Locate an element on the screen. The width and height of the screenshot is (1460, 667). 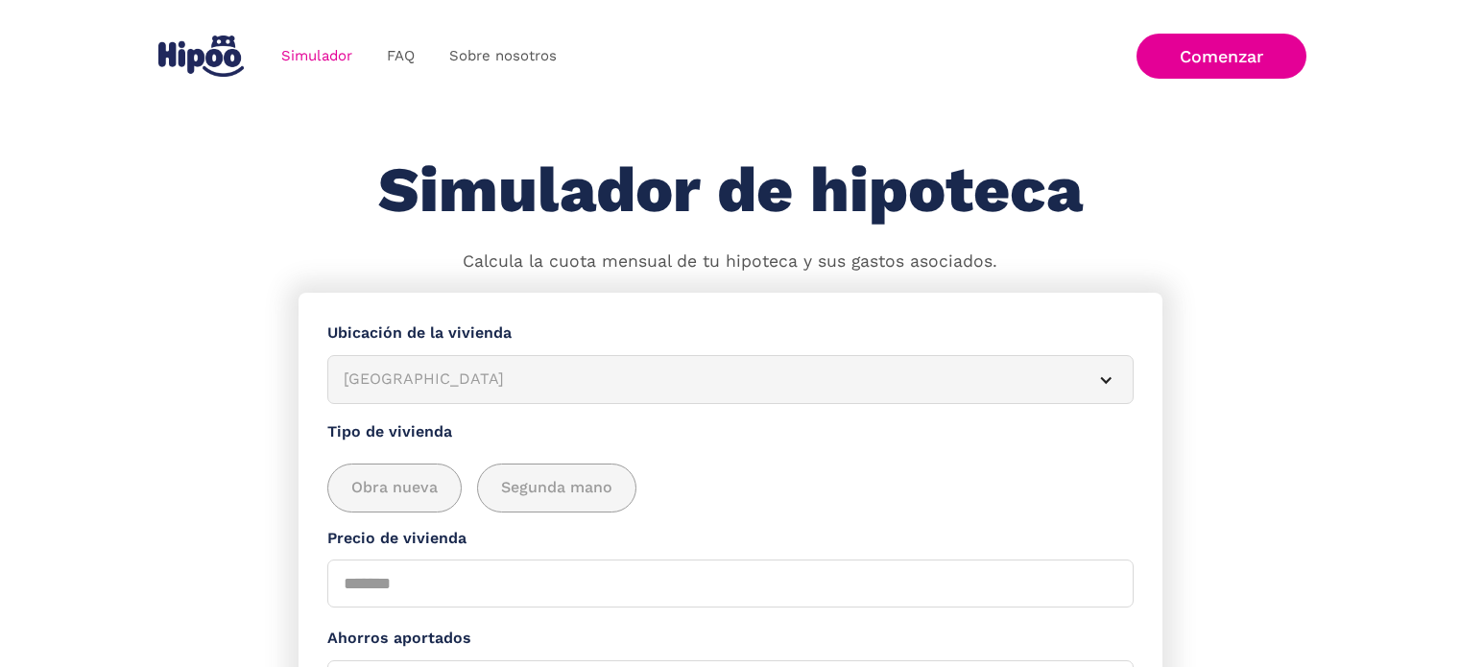
span: Segunda mano is located at coordinates (557, 488).